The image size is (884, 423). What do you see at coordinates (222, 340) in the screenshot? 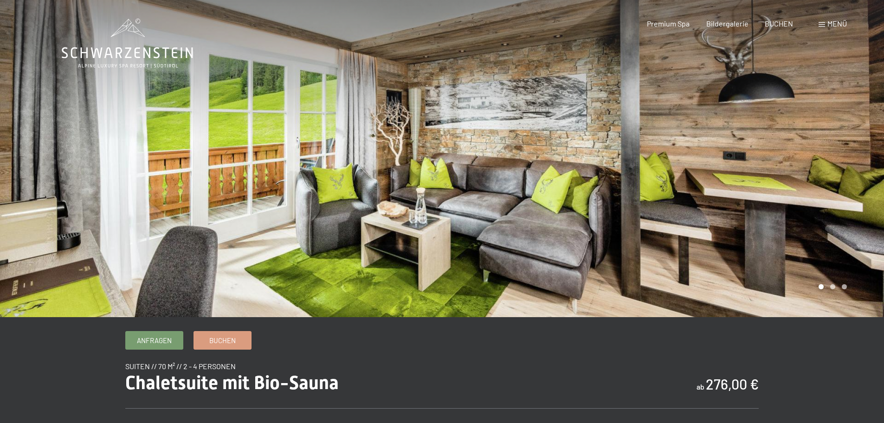
I see `a: Buchen` at bounding box center [222, 340].